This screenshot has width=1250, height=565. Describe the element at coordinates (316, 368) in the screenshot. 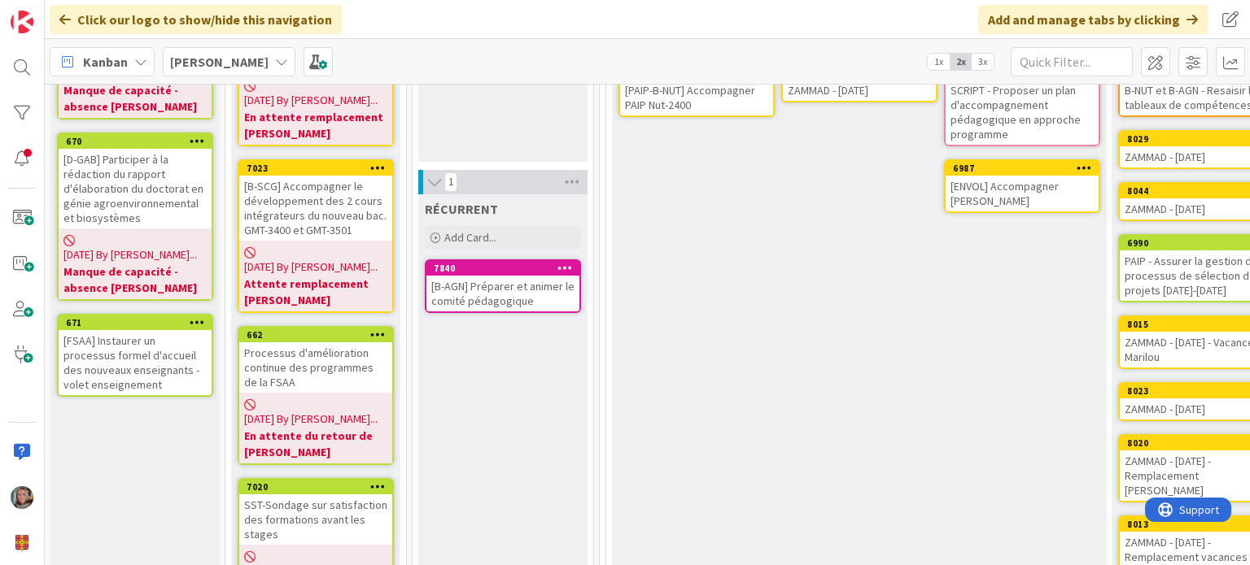

I see `div: Processus d'amélioration continue des programmes de la FSAA` at that location.